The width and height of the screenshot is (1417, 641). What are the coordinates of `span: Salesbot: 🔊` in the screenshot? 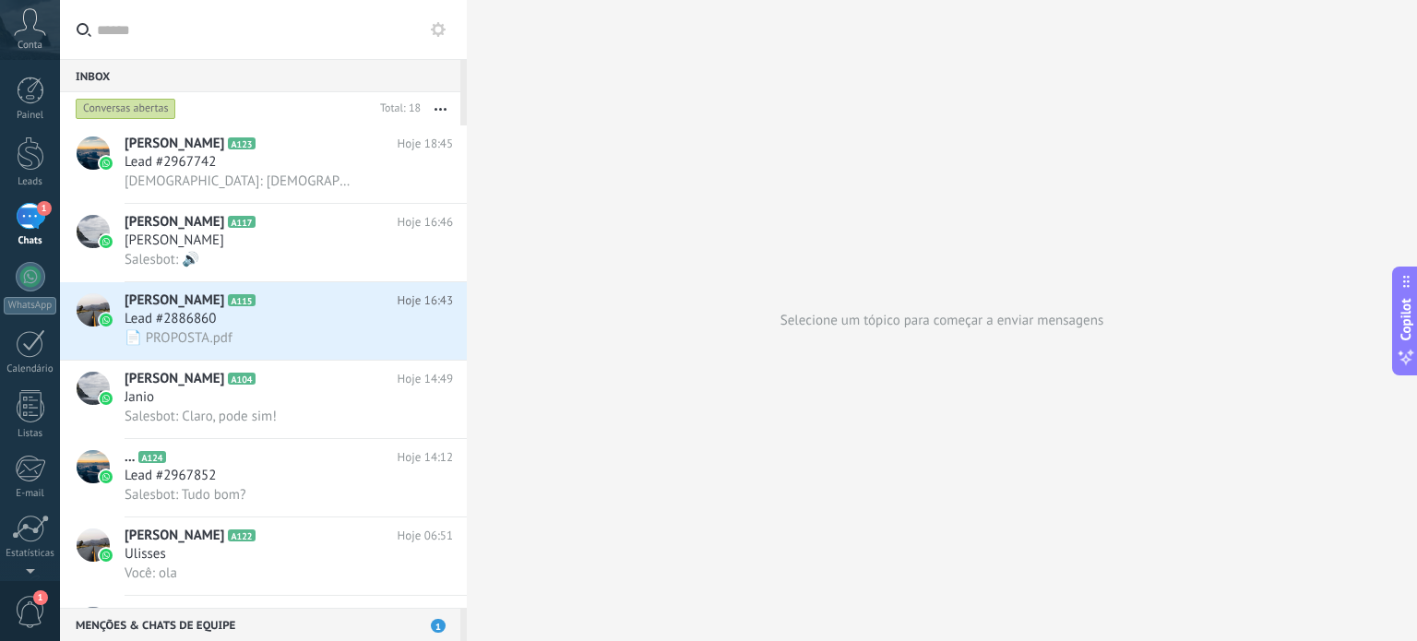 It's located at (161, 259).